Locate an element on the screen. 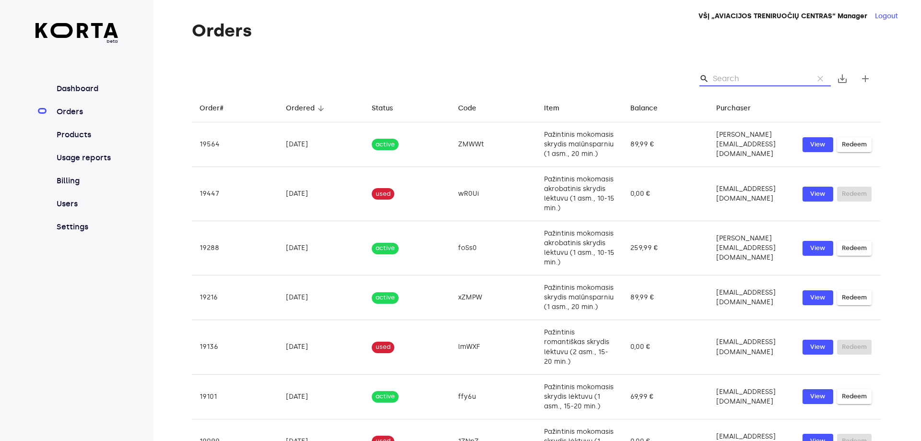  div: Code is located at coordinates (467, 108).